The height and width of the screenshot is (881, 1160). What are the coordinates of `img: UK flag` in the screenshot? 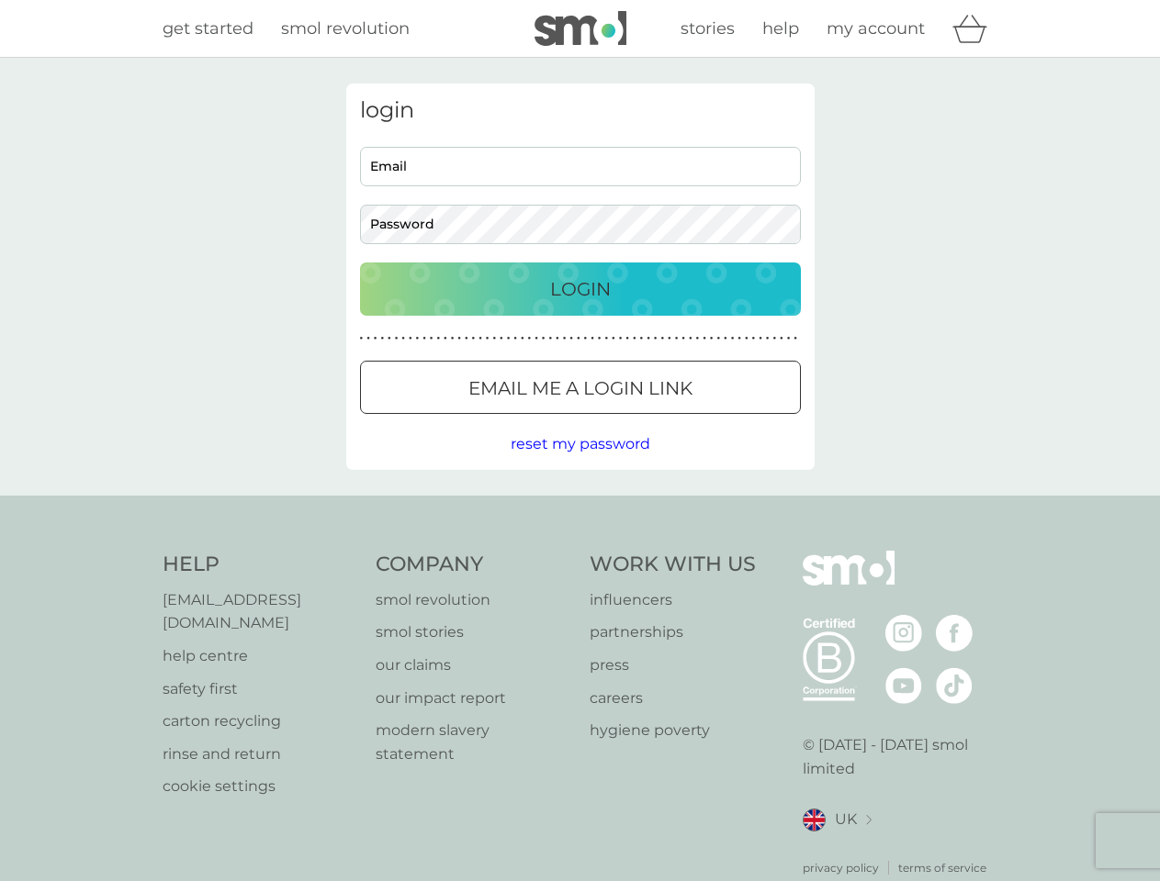 It's located at (814, 820).